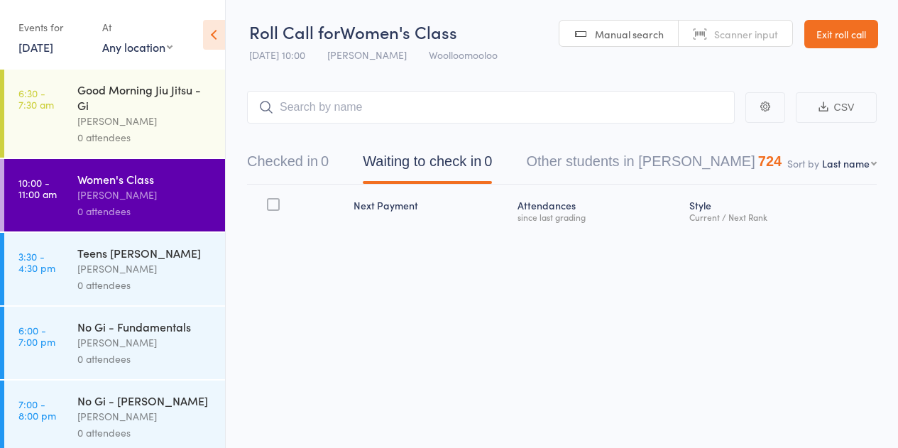 The width and height of the screenshot is (898, 448). I want to click on div: Current / Next Rank, so click(781, 217).